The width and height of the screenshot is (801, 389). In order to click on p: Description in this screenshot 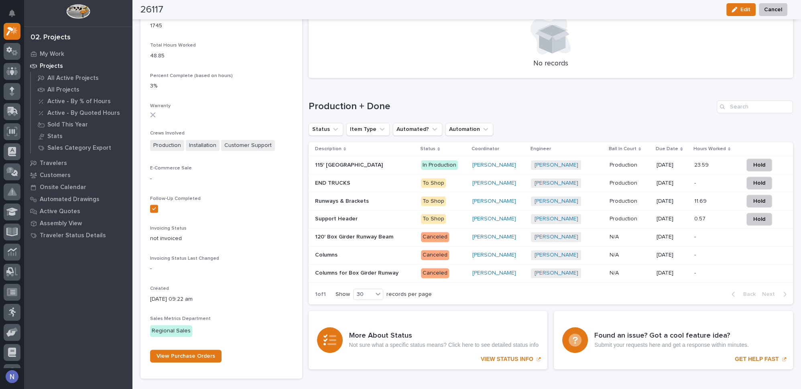, I will do `click(328, 149)`.